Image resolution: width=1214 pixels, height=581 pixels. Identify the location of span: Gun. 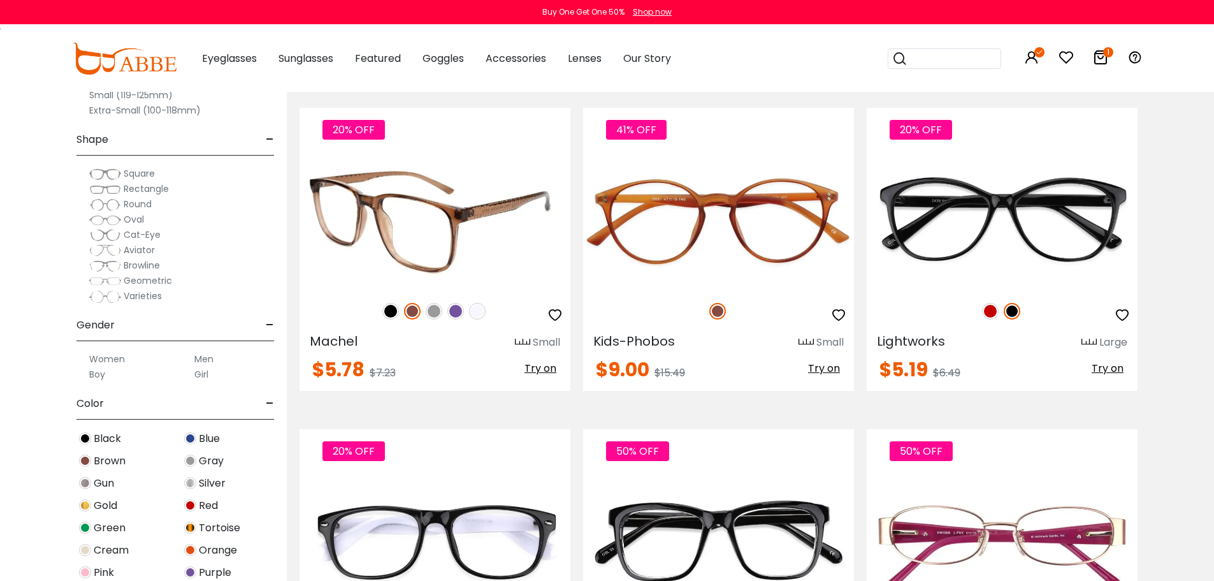
(104, 483).